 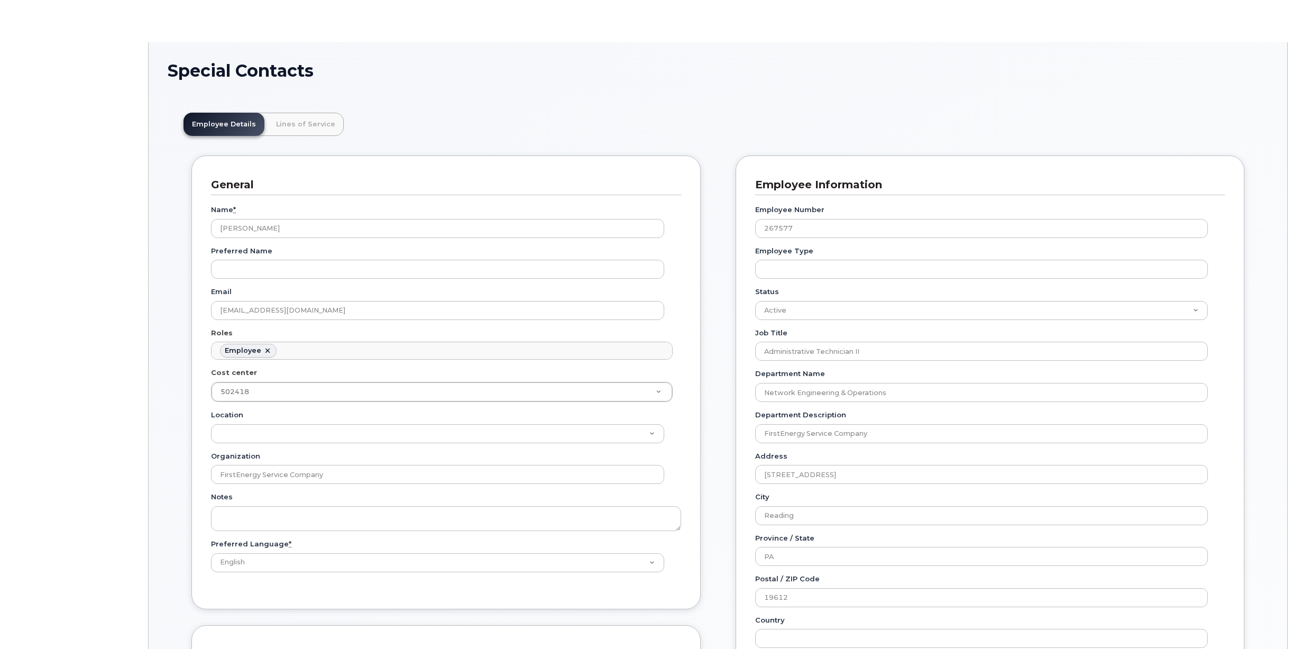 I want to click on label: Employee Type, so click(x=784, y=251).